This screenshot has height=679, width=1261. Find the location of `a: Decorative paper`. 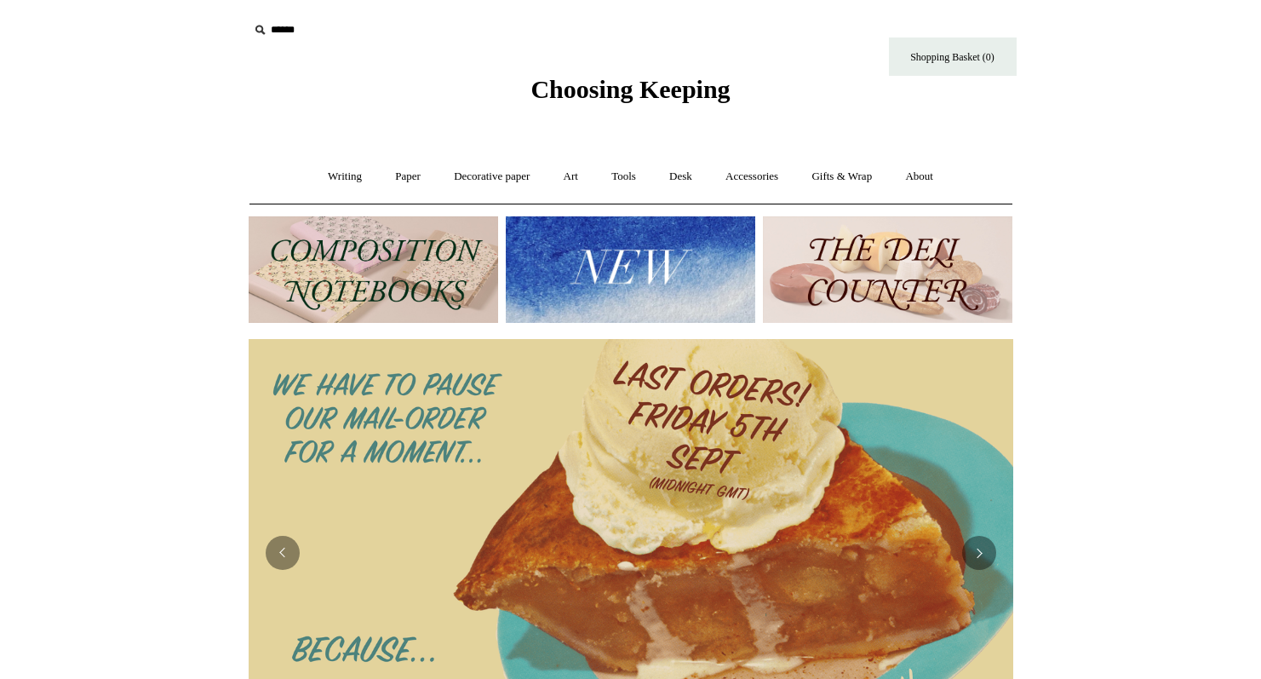

a: Decorative paper is located at coordinates (491, 176).